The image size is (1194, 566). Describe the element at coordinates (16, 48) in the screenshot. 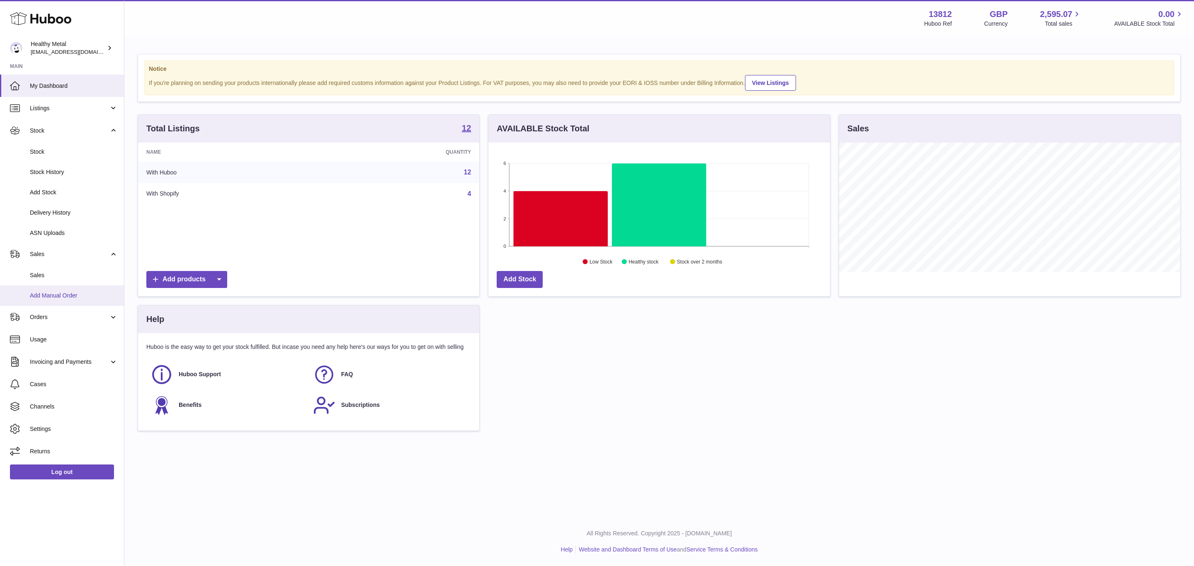

I see `img: internalAdmin-13812@internal.huboo.com` at that location.